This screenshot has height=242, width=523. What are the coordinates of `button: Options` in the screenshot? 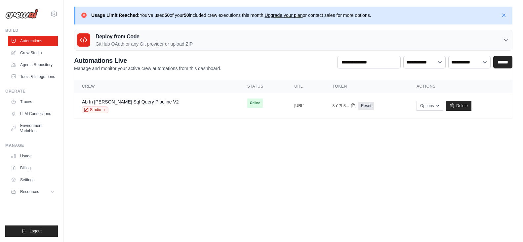 It's located at (429, 106).